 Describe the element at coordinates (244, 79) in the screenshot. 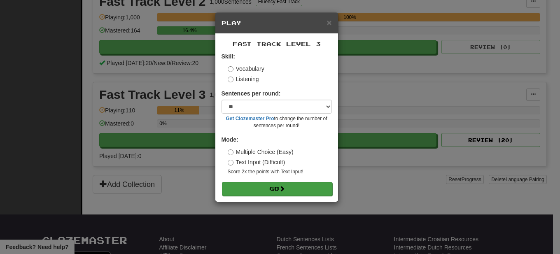

I see `label: Listening` at that location.